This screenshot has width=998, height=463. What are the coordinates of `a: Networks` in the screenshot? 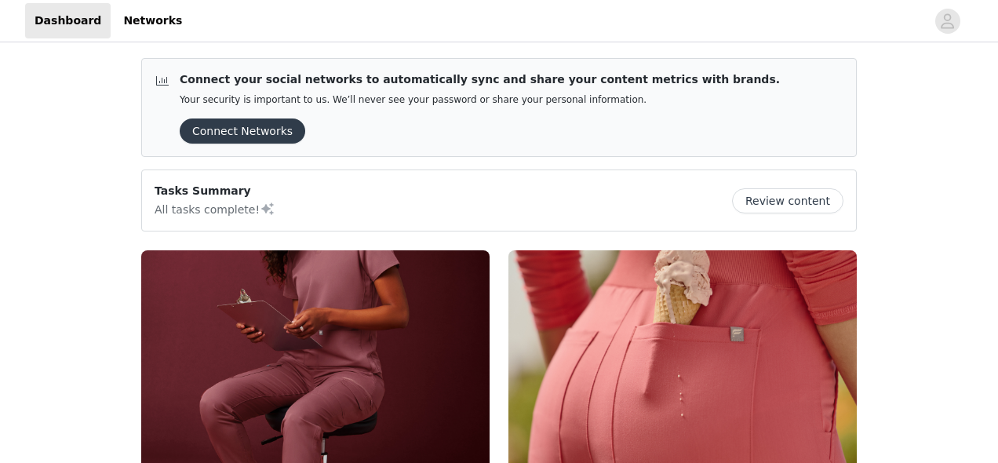 It's located at (152, 20).